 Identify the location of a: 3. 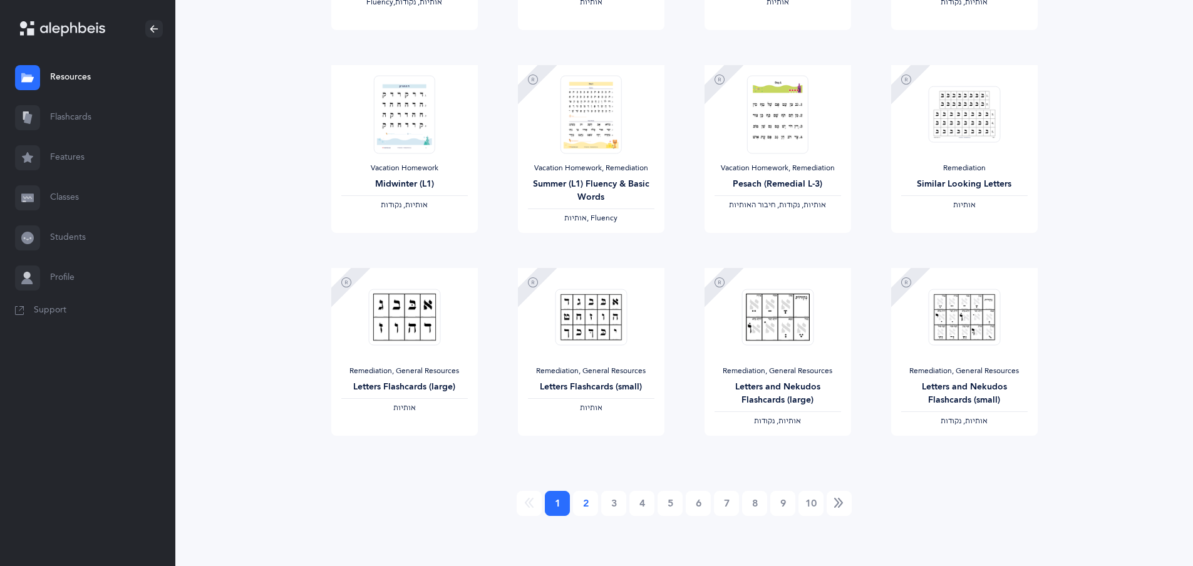
(613, 503).